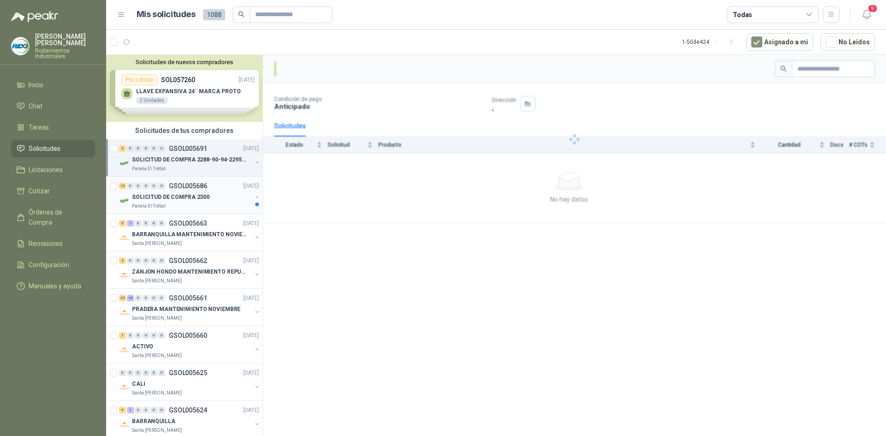 The height and width of the screenshot is (436, 886). Describe the element at coordinates (184, 131) in the screenshot. I see `div: Solicitudes de tus compradores` at that location.